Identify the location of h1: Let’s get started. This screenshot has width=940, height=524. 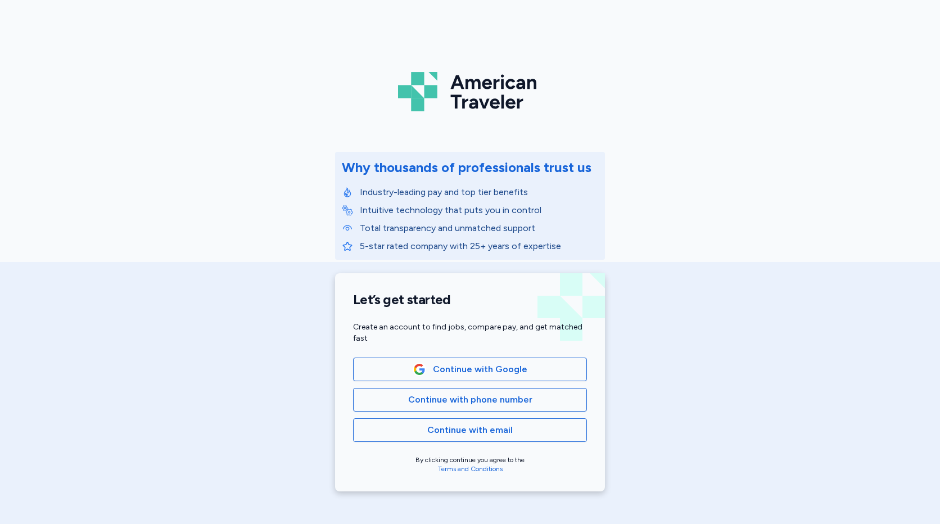
(470, 300).